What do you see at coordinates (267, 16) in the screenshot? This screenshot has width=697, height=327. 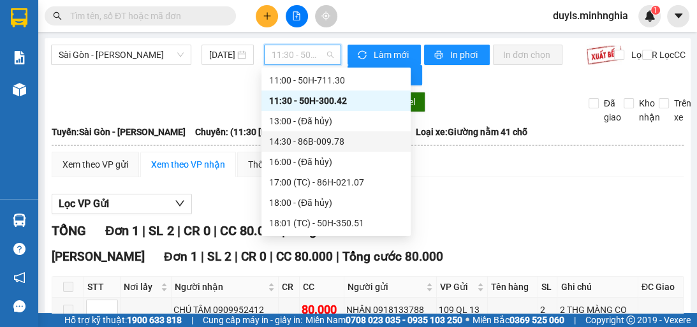 I see `span: plus` at bounding box center [267, 16].